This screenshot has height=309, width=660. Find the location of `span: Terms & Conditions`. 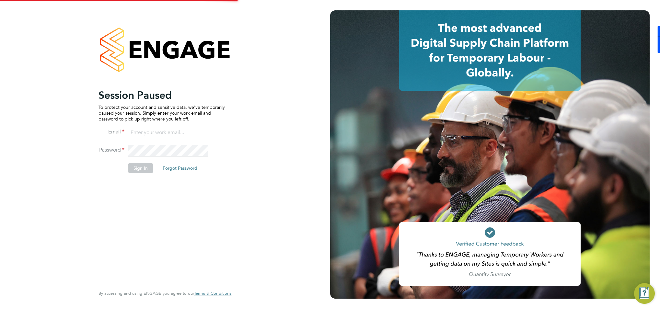

span: Terms & Conditions is located at coordinates (213, 293).